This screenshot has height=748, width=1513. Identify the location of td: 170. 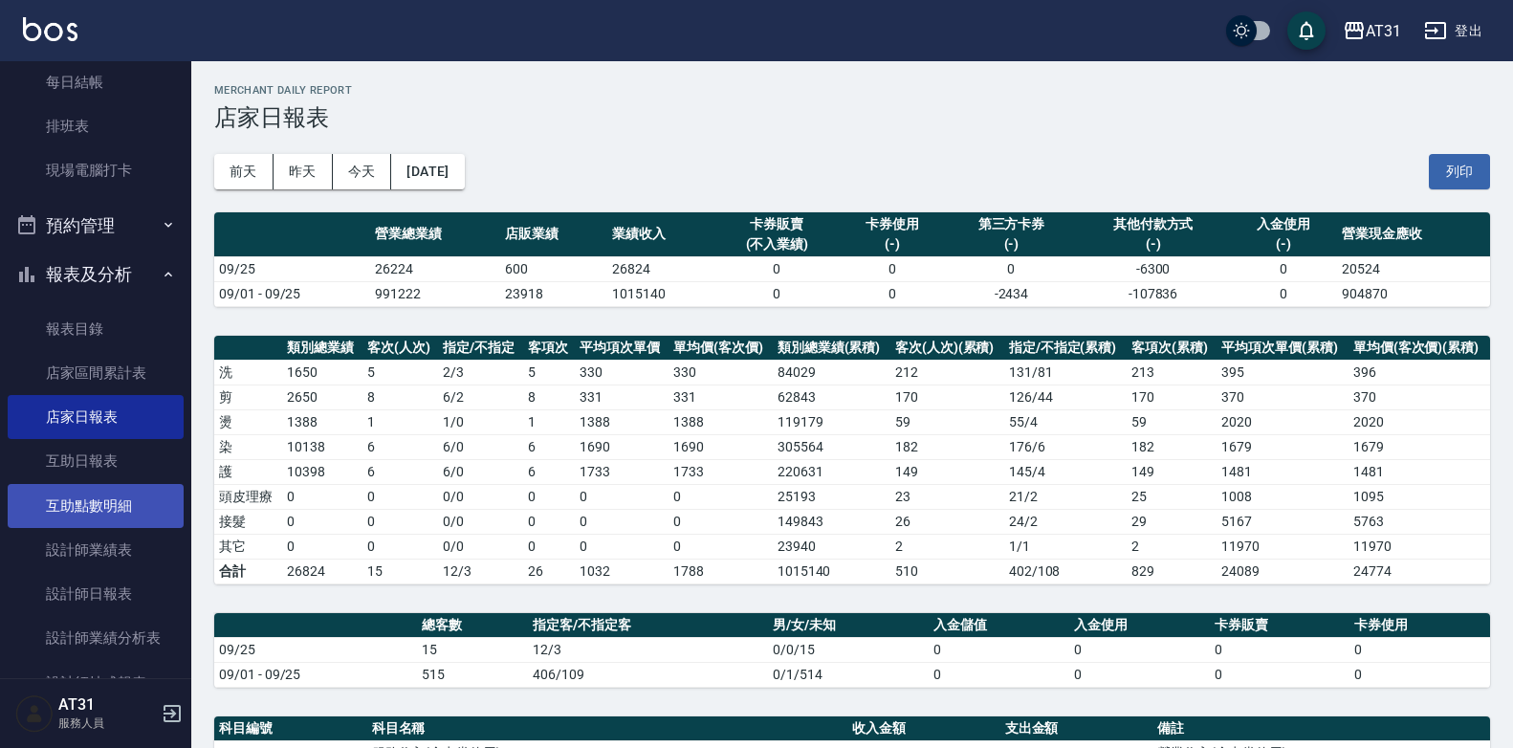
(1171, 397).